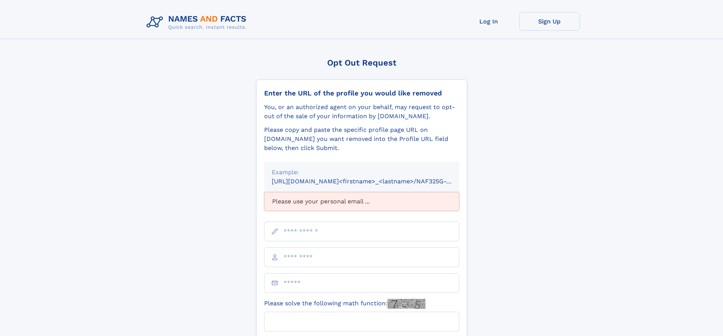 Image resolution: width=723 pixels, height=336 pixels. Describe the element at coordinates (361, 202) in the screenshot. I see `div: Please use your personal email ...` at that location.